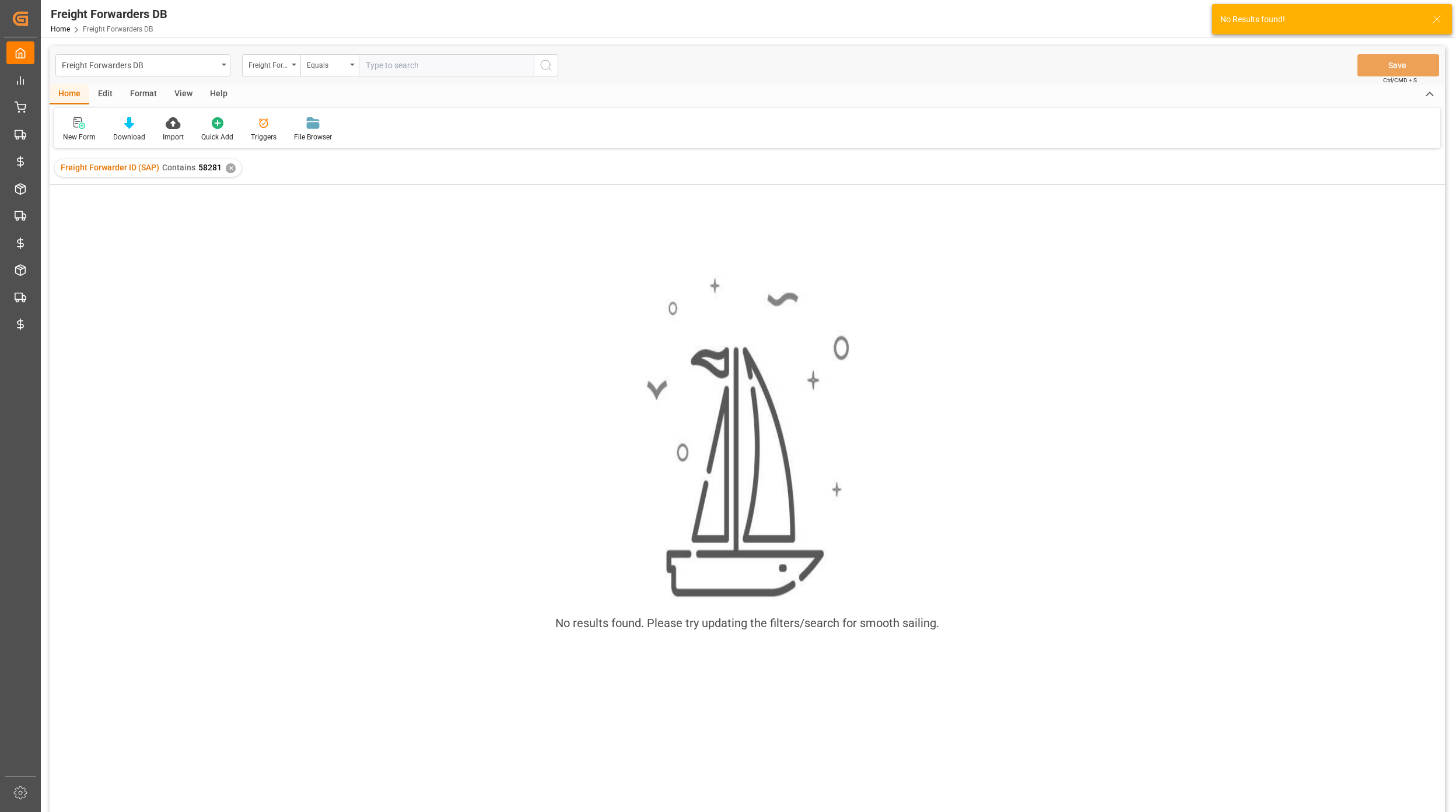 This screenshot has width=1456, height=812. What do you see at coordinates (219, 94) in the screenshot?
I see `div: Help` at bounding box center [219, 94].